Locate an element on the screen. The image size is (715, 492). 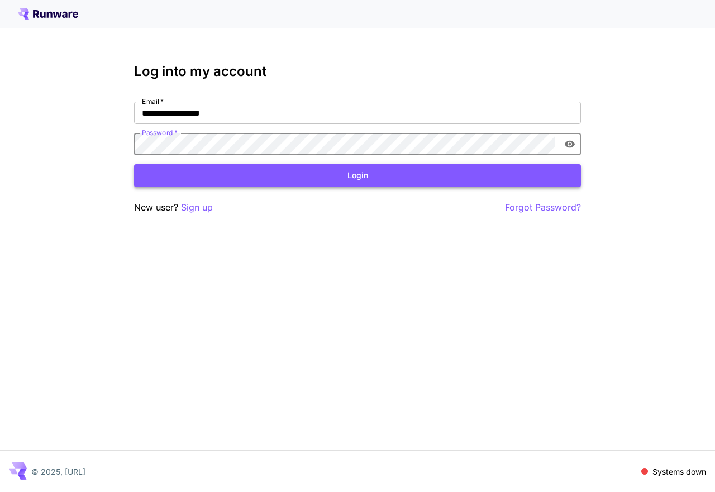
button: Forgot Password? is located at coordinates (543, 207).